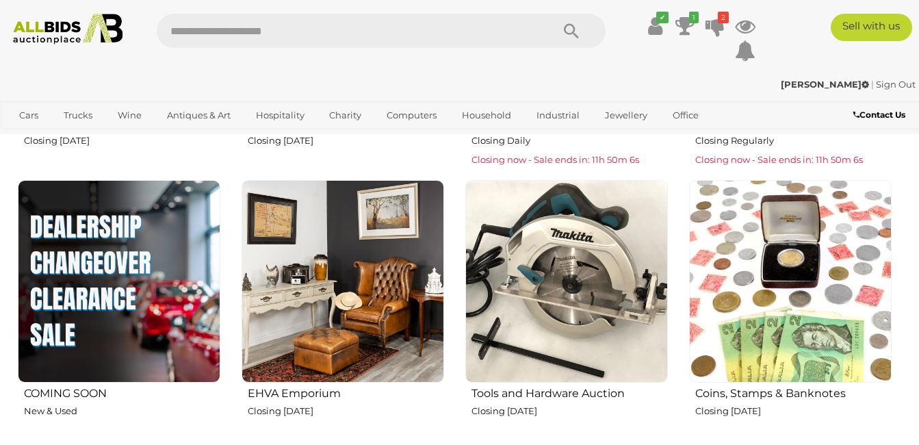  What do you see at coordinates (569, 391) in the screenshot?
I see `h2: Tools and Hardware Auction` at bounding box center [569, 391].